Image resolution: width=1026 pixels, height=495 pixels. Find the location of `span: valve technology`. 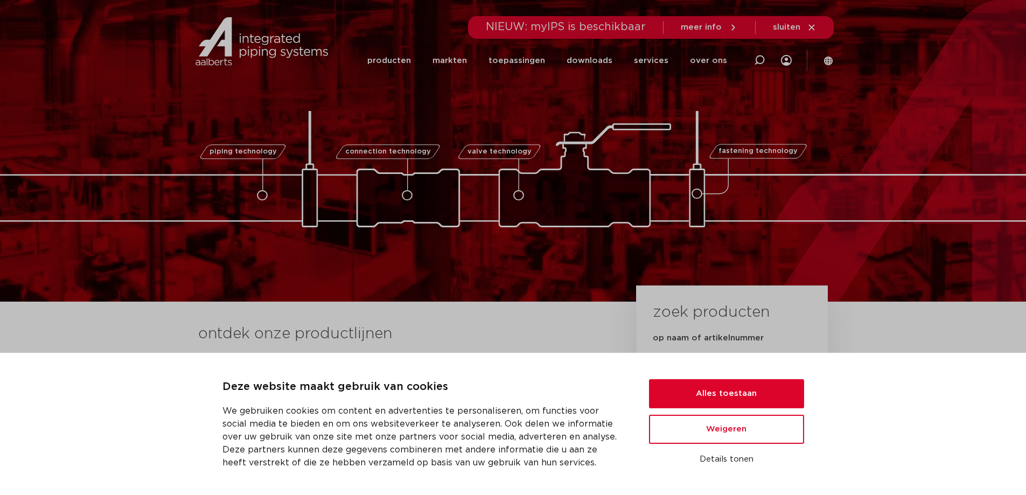

span: valve technology is located at coordinates (499, 151).